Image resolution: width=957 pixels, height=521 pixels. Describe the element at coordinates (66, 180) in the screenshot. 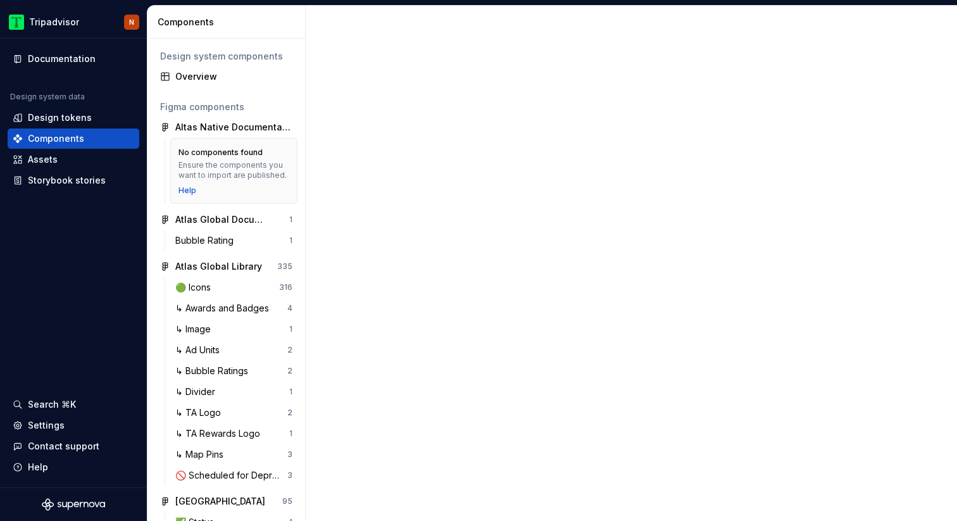

I see `div: Storybook stories` at that location.